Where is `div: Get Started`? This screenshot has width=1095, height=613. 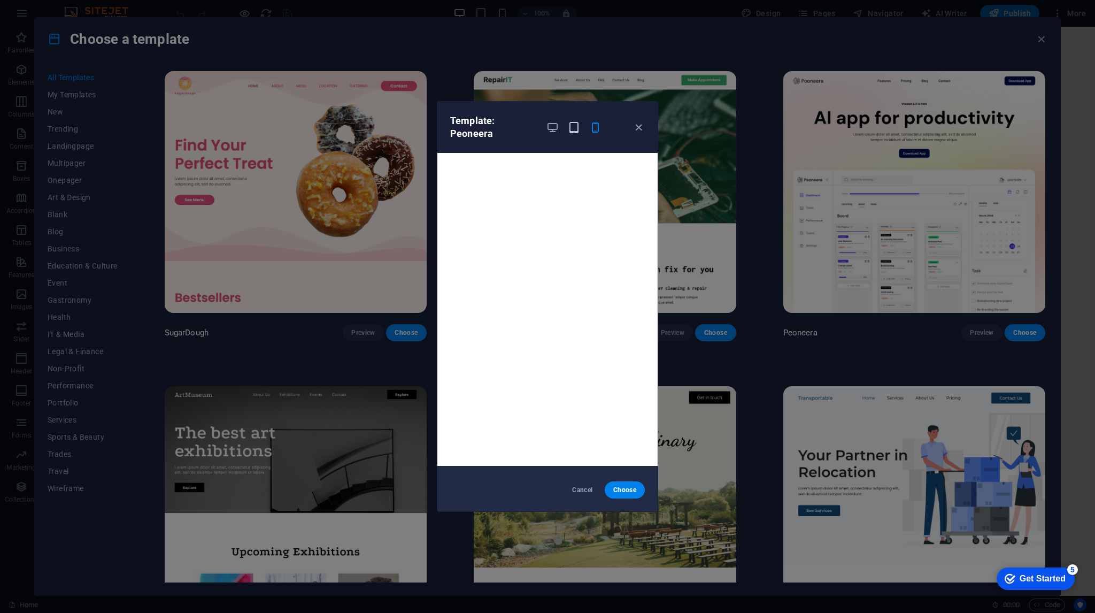 div: Get Started is located at coordinates (55, 17).